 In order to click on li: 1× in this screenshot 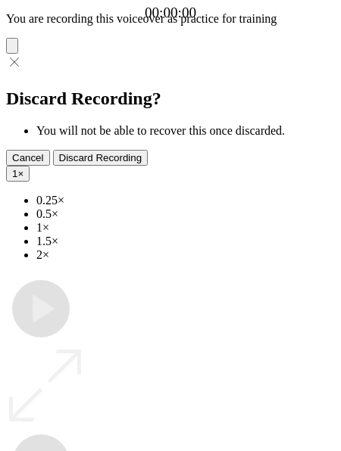, I will do `click(186, 228)`.